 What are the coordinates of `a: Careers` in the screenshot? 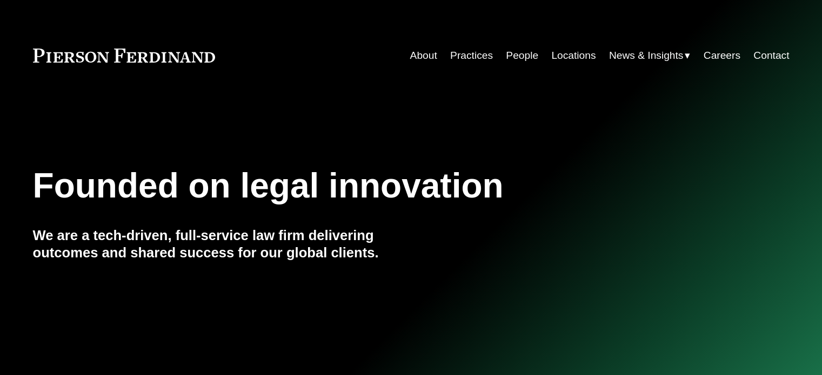 It's located at (722, 56).